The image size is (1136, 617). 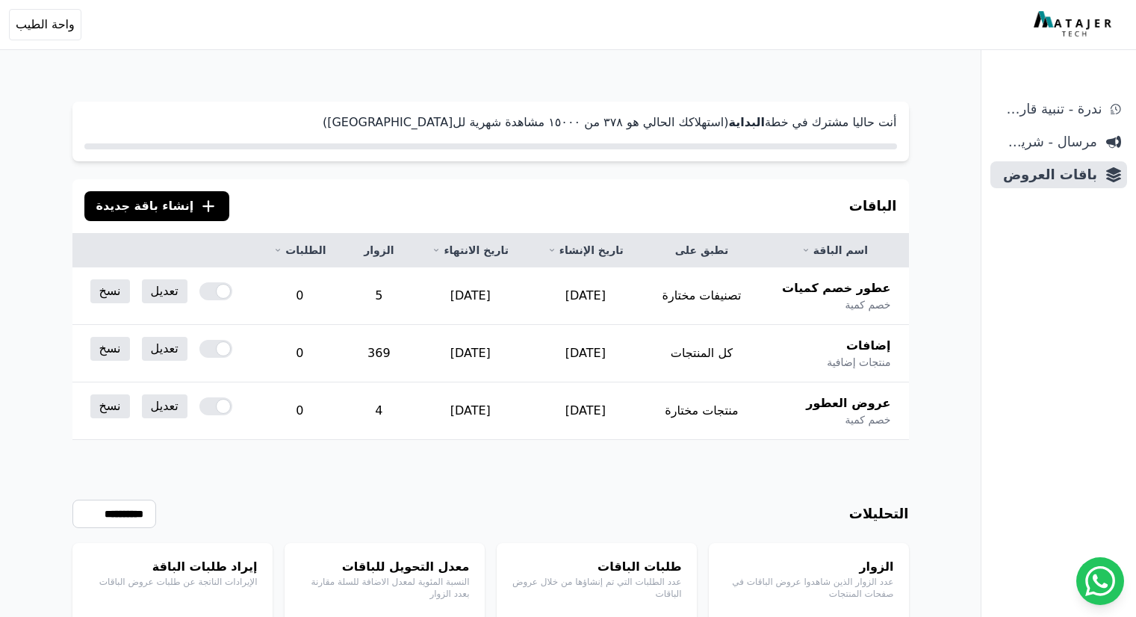 I want to click on span: ندرة - تنبية قارب علي النفاذ, so click(x=1049, y=109).